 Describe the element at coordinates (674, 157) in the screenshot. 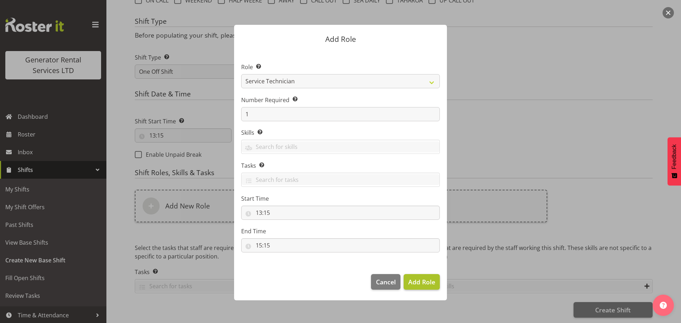

I see `span: Feedback` at that location.